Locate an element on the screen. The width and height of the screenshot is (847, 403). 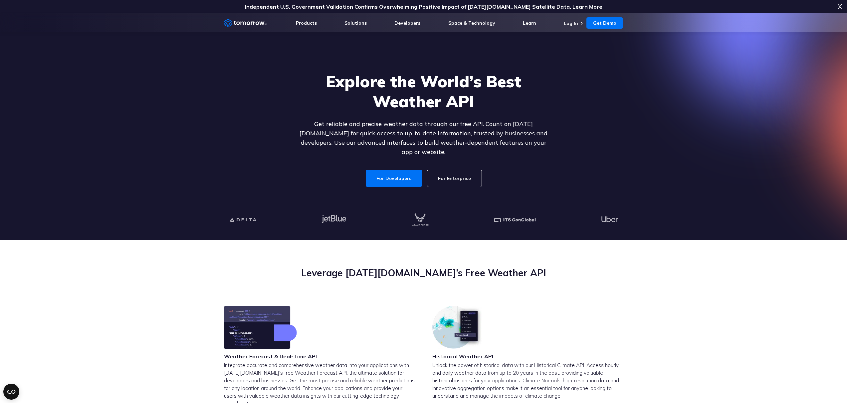
button: Open CMP widget is located at coordinates (11, 391).